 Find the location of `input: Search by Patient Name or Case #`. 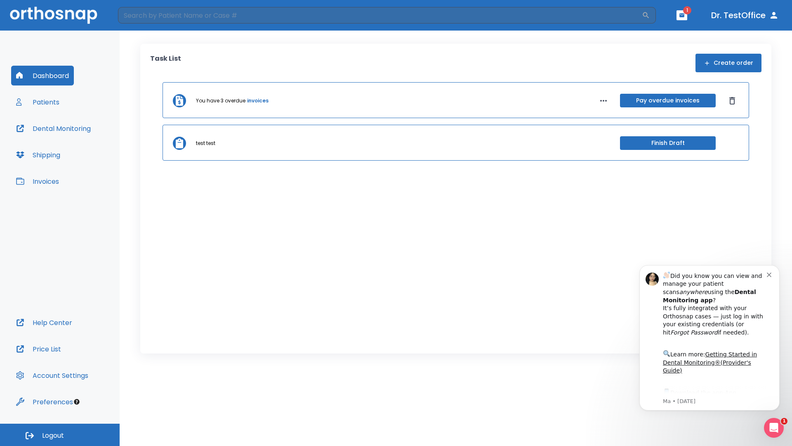

input: Search by Patient Name or Case # is located at coordinates (380, 15).